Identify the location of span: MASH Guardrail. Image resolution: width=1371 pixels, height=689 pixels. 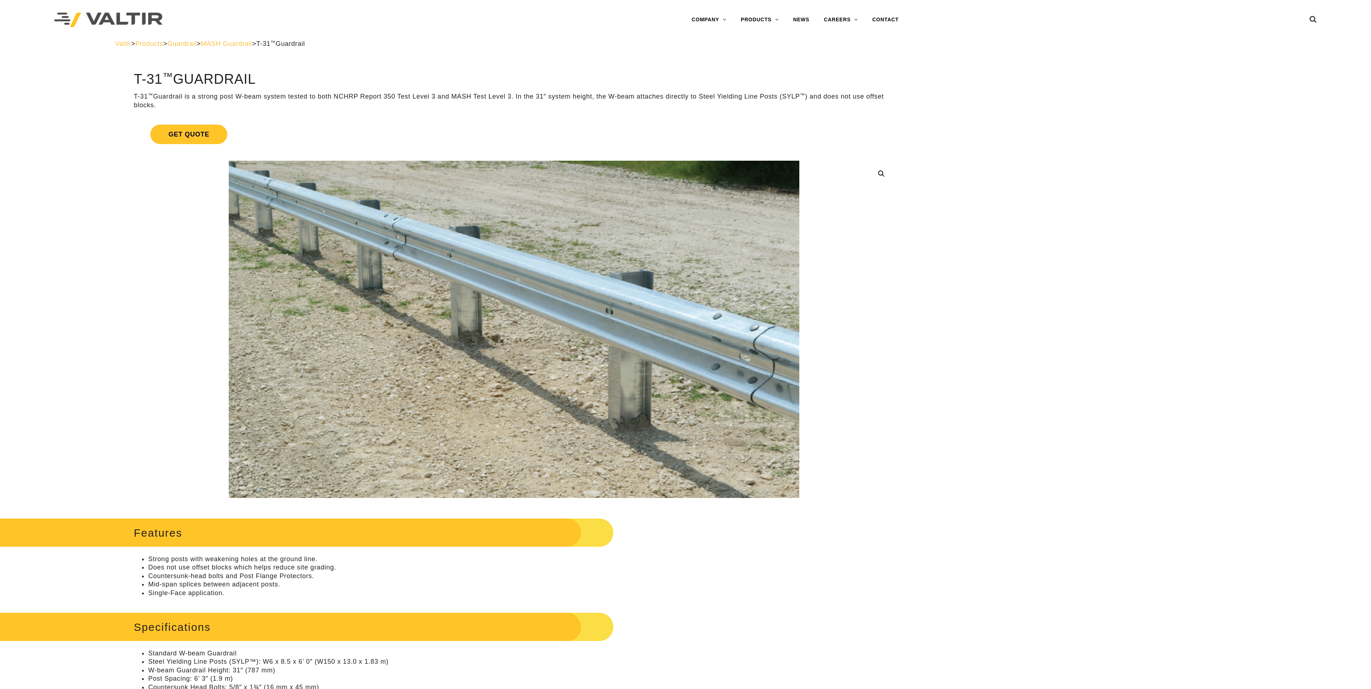
(227, 44).